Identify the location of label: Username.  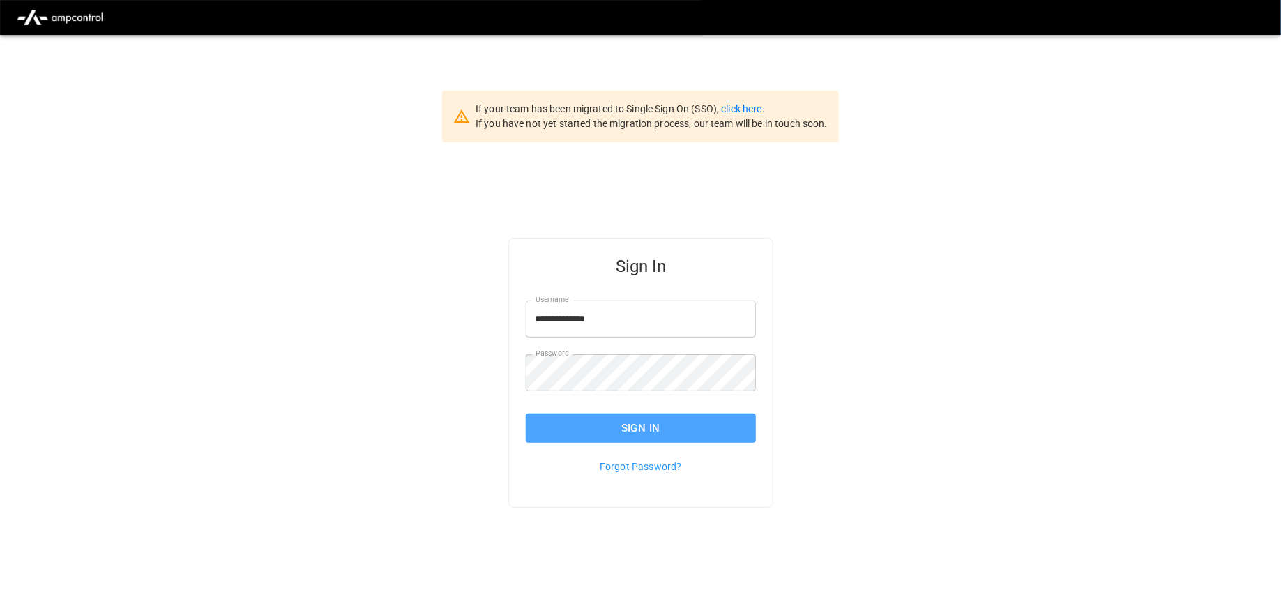
(552, 300).